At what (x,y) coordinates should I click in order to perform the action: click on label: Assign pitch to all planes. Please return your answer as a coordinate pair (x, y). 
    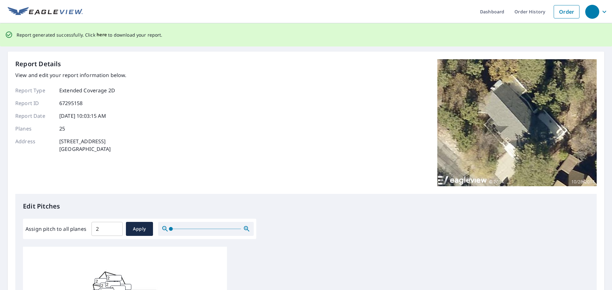
    Looking at the image, I should click on (56, 229).